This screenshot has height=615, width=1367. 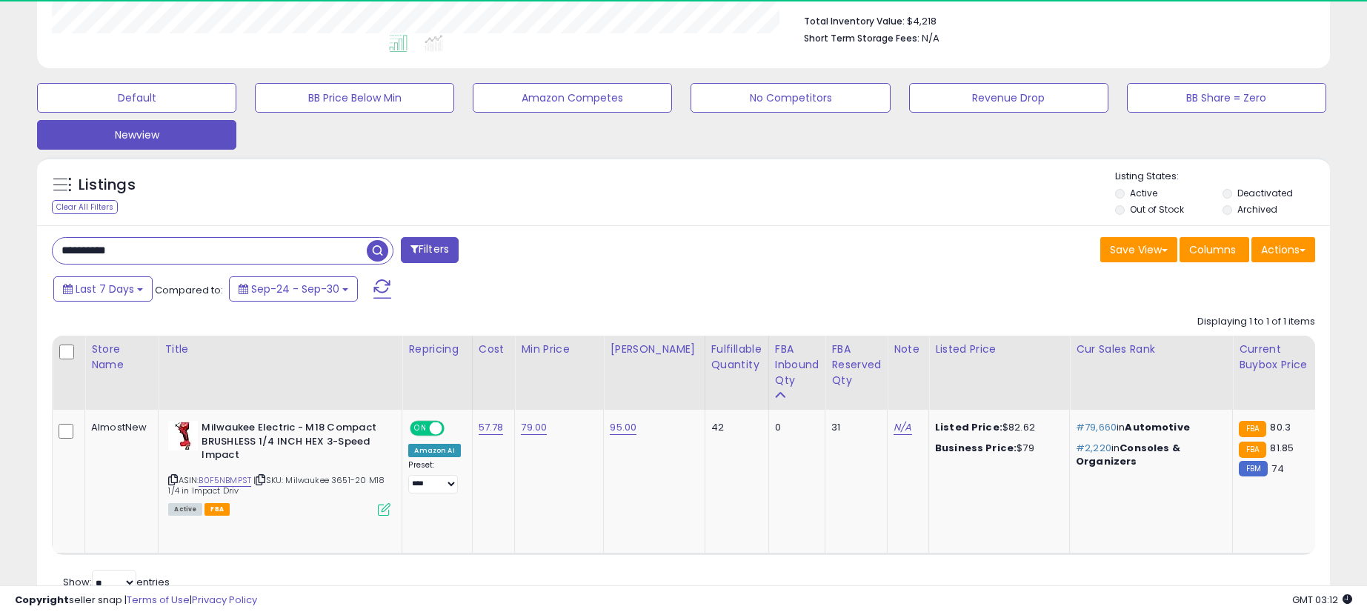 I want to click on a: Privacy Policy, so click(x=225, y=599).